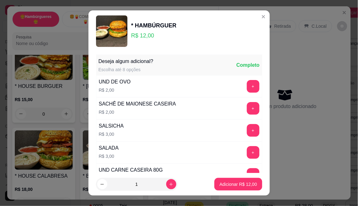 The height and width of the screenshot is (206, 358). What do you see at coordinates (109, 148) in the screenshot?
I see `div: SALADA` at bounding box center [109, 148].